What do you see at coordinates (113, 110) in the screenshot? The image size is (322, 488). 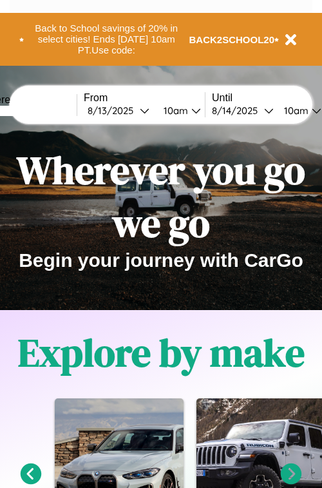 I see `div: 8 / 13 / 2025` at bounding box center [113, 110].